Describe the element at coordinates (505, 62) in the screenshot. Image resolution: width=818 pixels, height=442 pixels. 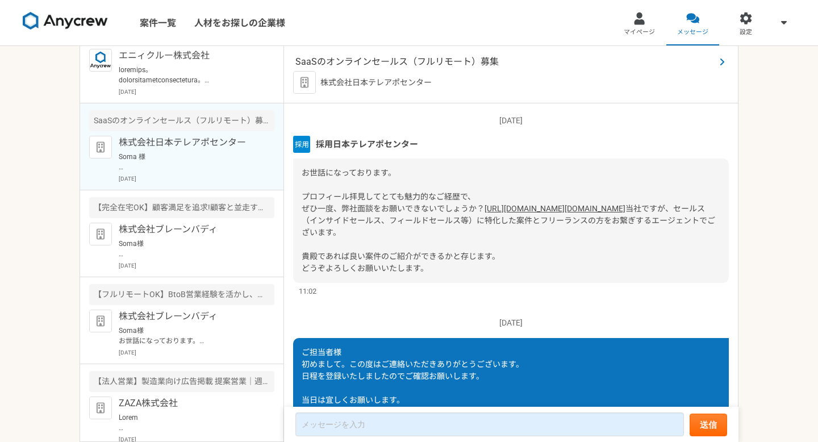
I see `span: SaaSのオンラインセールス（フルリモート）募集` at that location.